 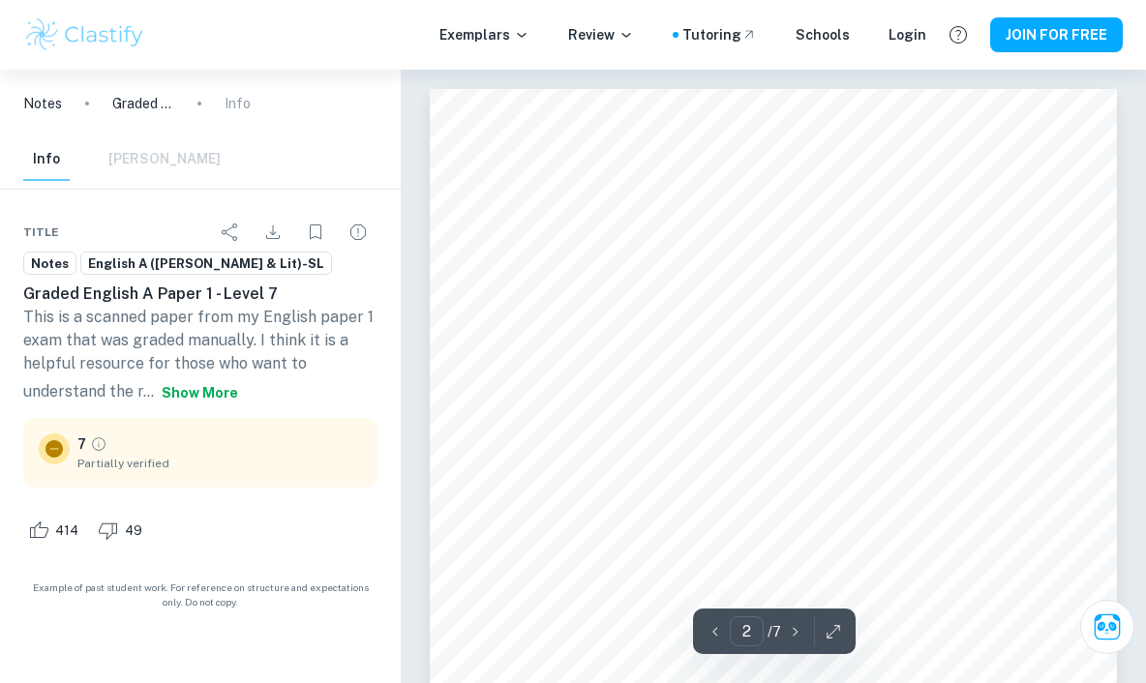 What do you see at coordinates (67, 531) in the screenshot?
I see `span: 414` at bounding box center [67, 531].